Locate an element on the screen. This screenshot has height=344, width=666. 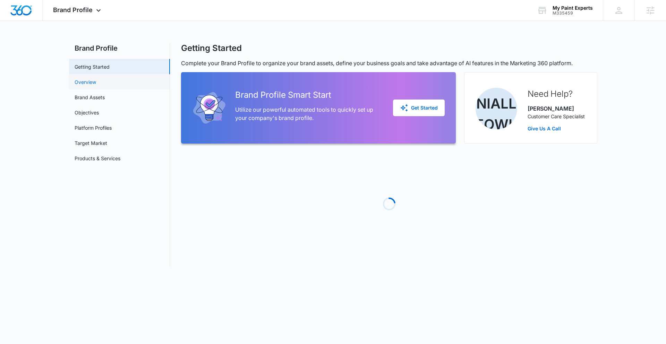
button: Get Started is located at coordinates (419, 108).